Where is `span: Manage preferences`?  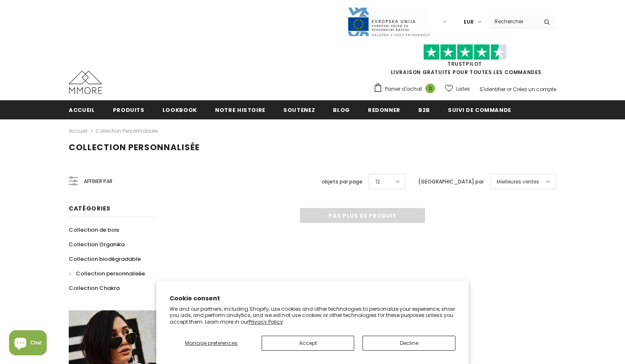 span: Manage preferences is located at coordinates (211, 343).